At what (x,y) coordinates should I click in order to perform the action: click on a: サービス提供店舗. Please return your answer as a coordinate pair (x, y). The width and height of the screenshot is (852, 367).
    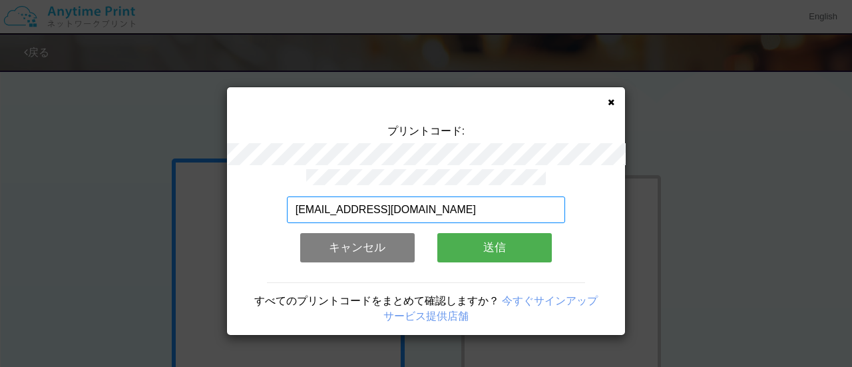
    Looking at the image, I should click on (426, 316).